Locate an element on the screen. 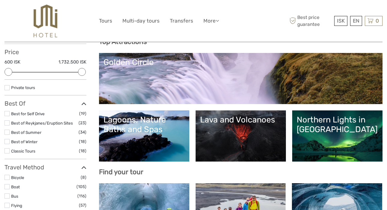 The image size is (387, 210). a: Lava and Volcanoes is located at coordinates (241, 136).